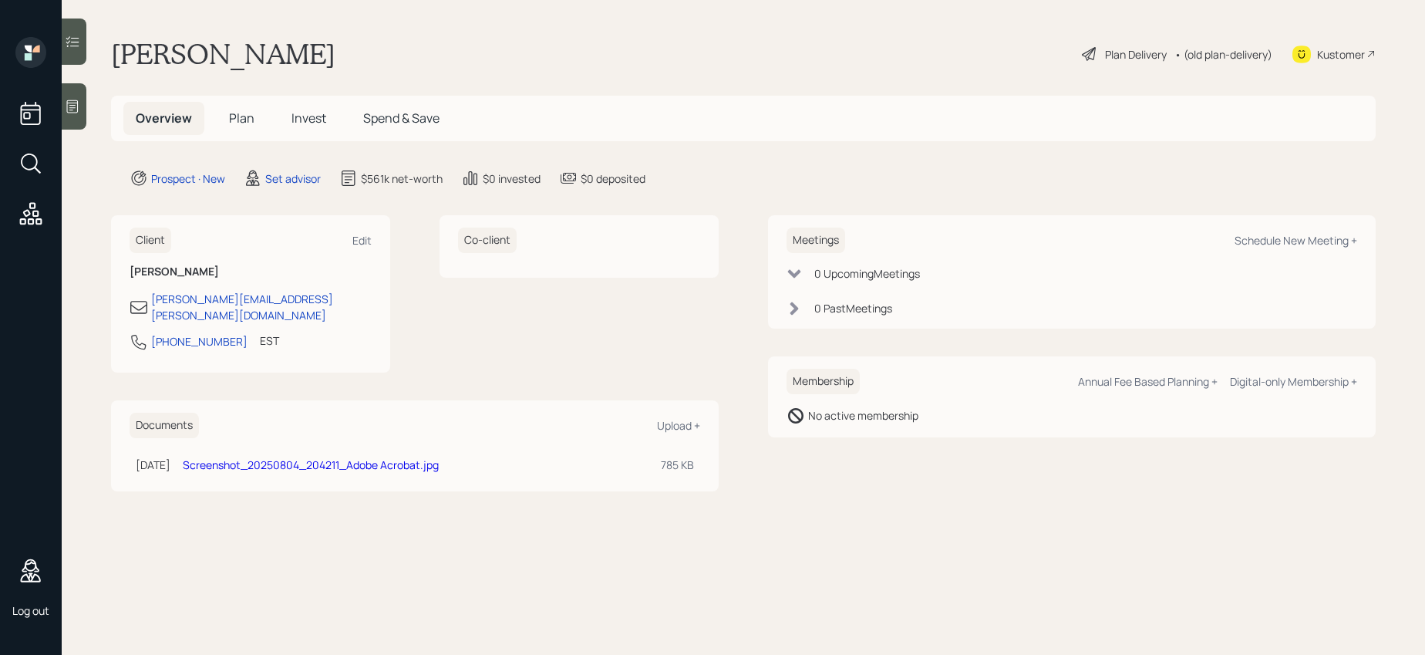  I want to click on div: $0 invested, so click(511, 178).